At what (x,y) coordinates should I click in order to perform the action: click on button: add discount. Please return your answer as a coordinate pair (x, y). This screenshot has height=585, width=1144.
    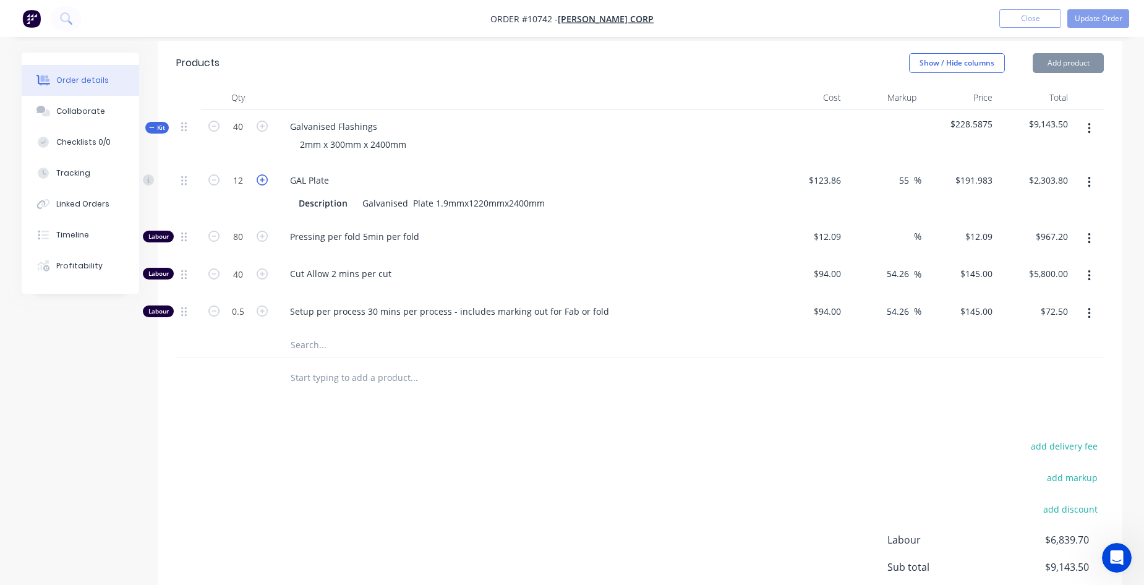
    Looking at the image, I should click on (1070, 509).